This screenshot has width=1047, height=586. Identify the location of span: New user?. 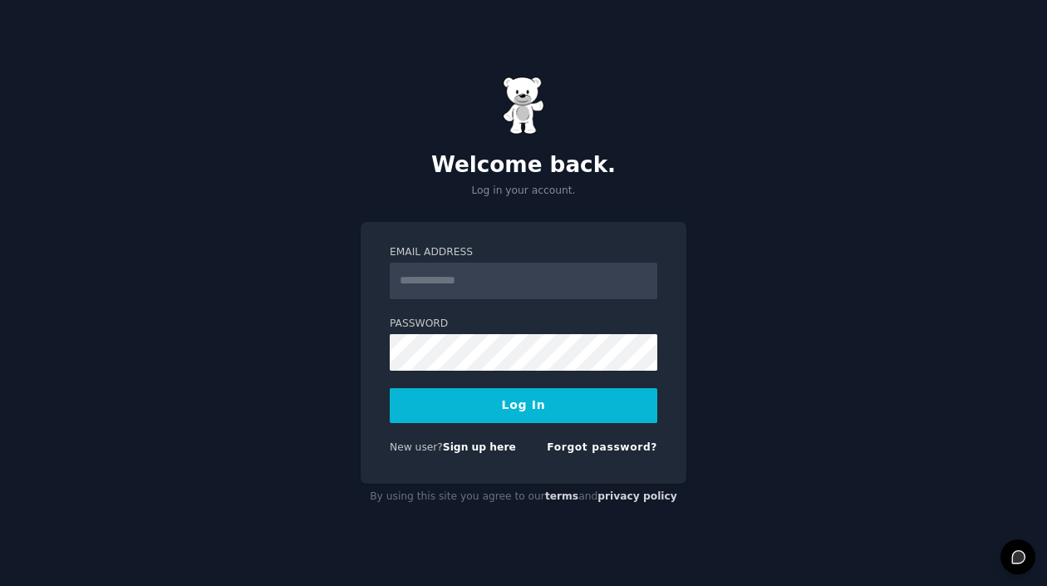
(416, 447).